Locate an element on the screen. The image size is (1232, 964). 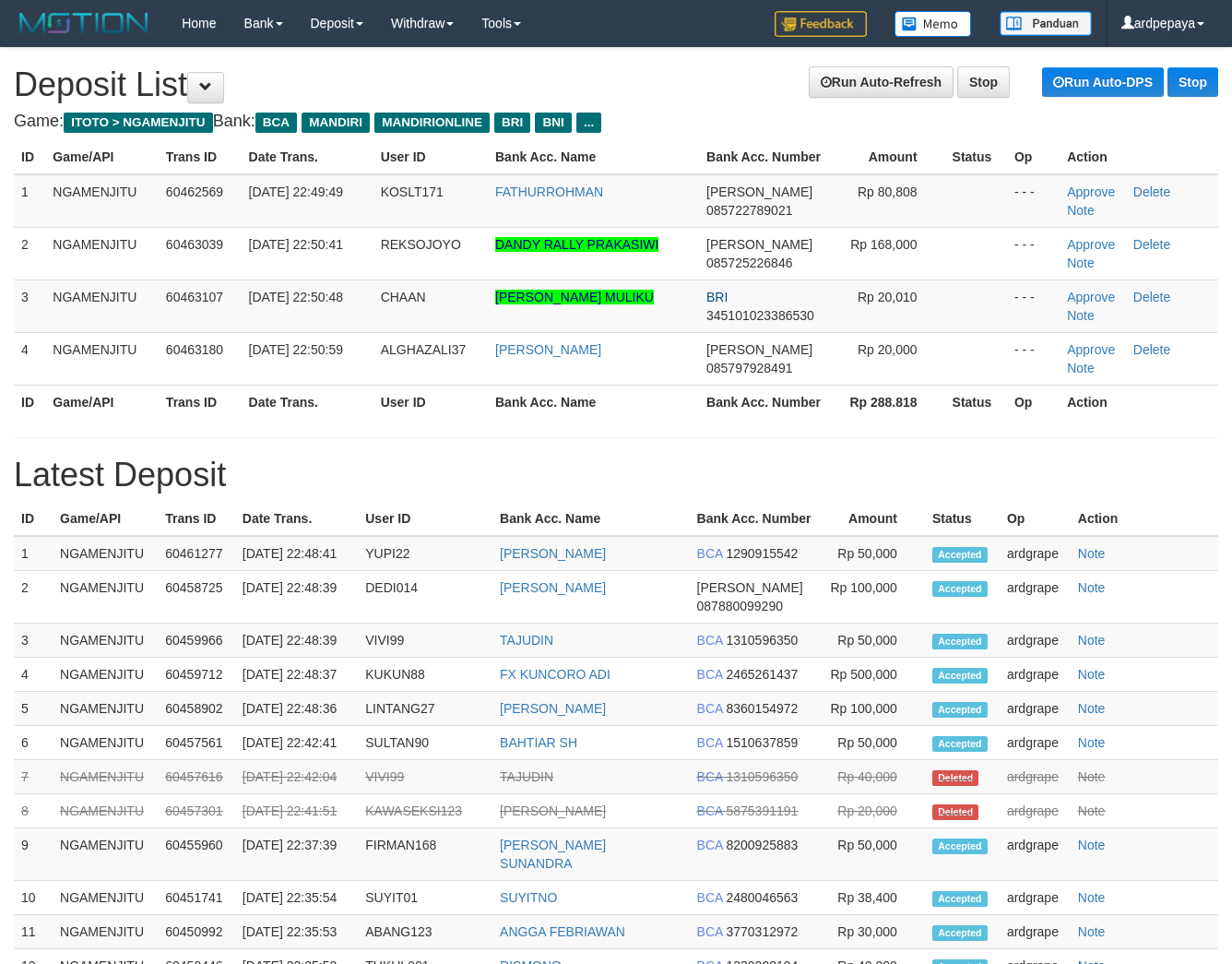
span: BNI is located at coordinates (552, 123).